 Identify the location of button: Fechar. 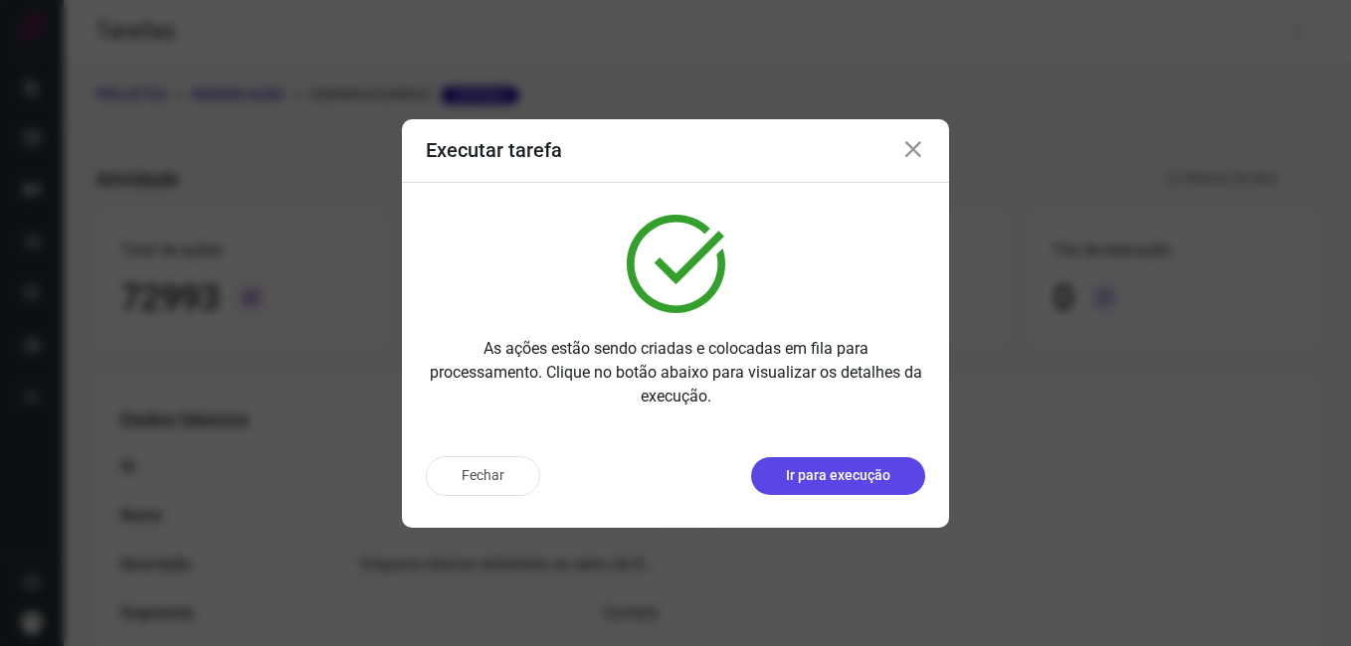
(482, 476).